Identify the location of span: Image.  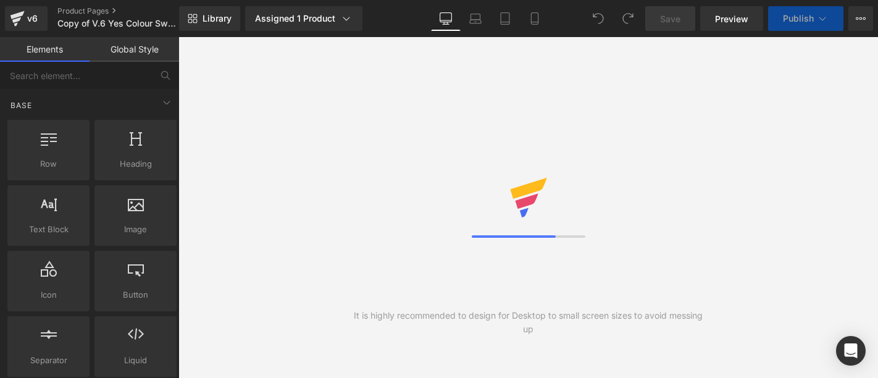
(135, 229).